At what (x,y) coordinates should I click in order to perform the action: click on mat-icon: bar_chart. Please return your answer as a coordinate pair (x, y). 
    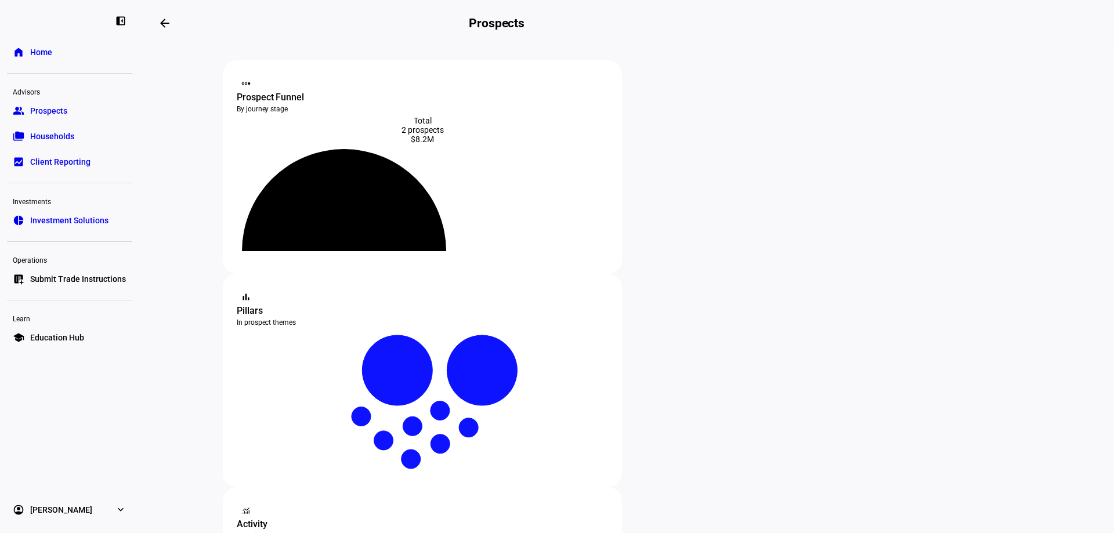
    Looking at the image, I should click on (246, 297).